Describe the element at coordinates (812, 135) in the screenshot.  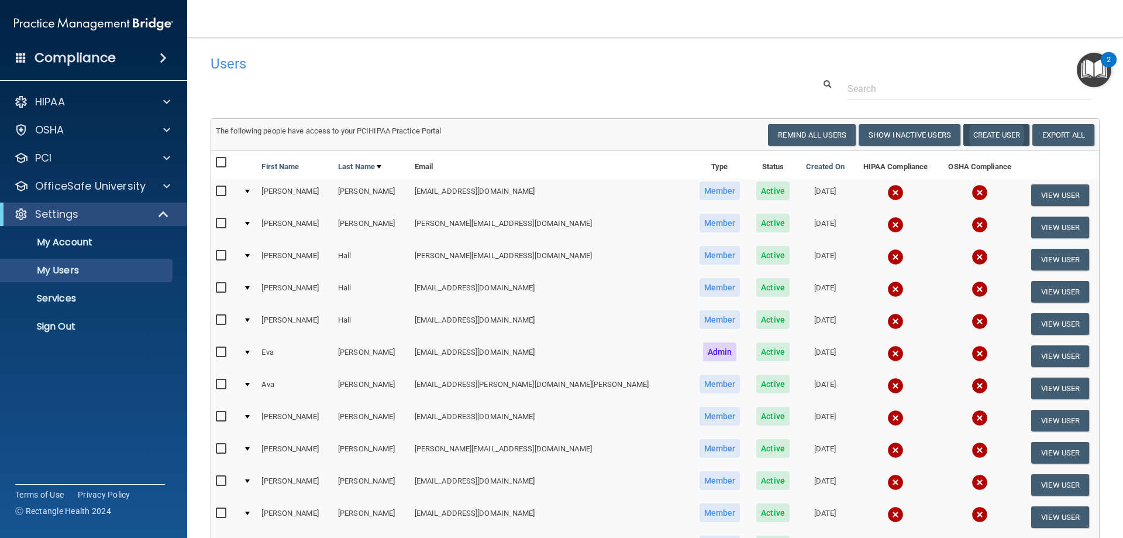
I see `button: Remind All Users` at that location.